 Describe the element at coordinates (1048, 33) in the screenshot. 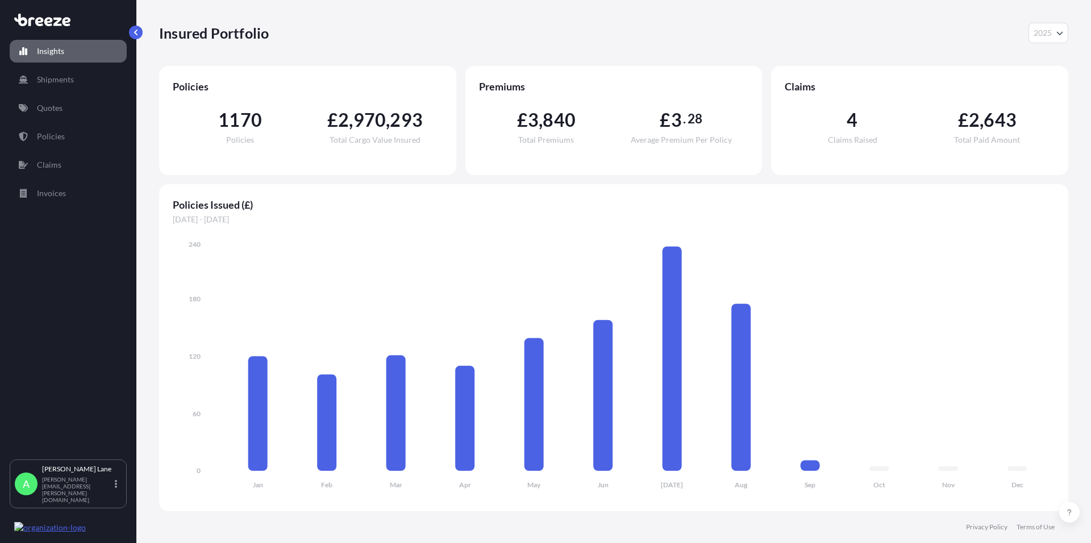

I see `button: Year Selector` at that location.